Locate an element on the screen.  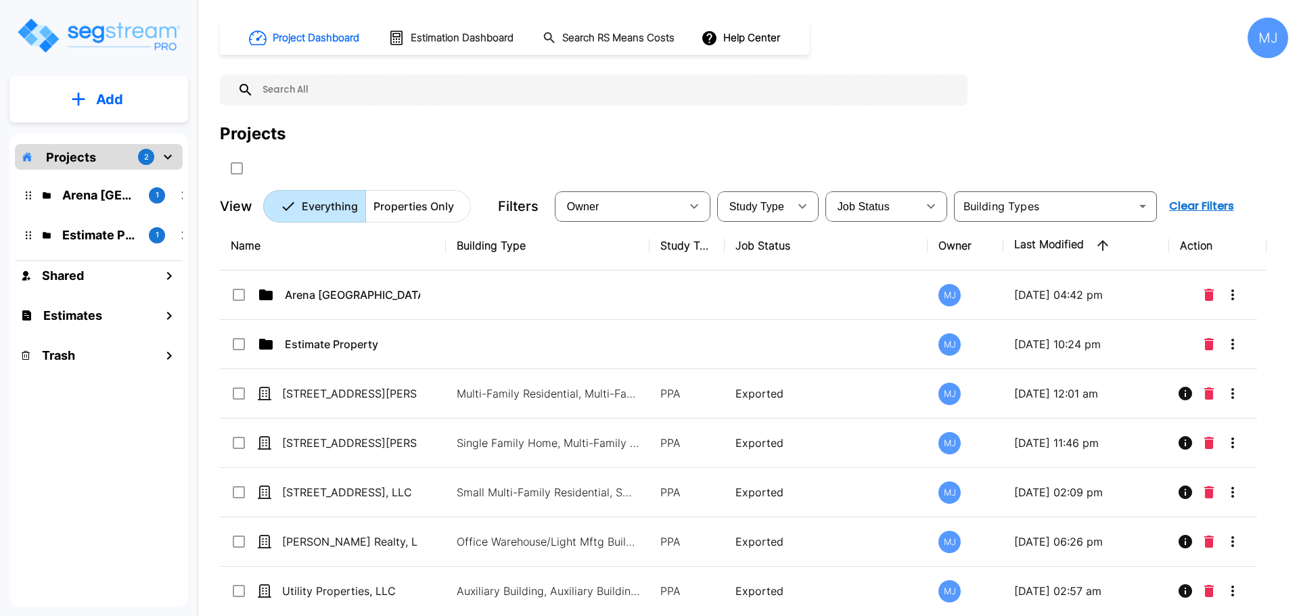
button: Open is located at coordinates (1143, 206).